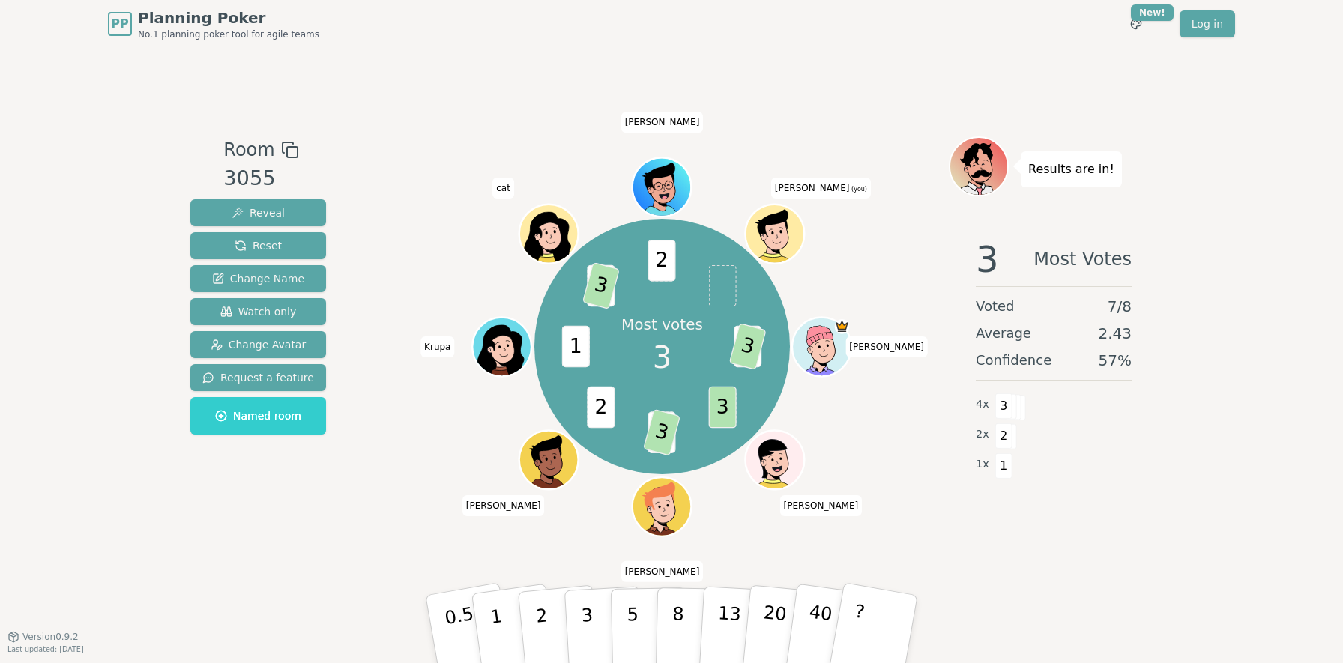 The image size is (1343, 663). I want to click on button: Version0.9.2, so click(43, 637).